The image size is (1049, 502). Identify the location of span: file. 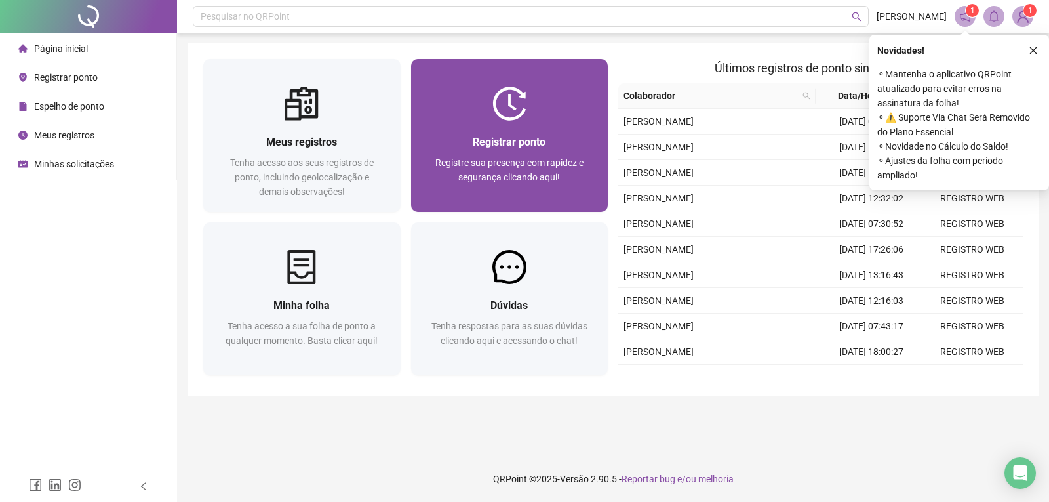
(23, 106).